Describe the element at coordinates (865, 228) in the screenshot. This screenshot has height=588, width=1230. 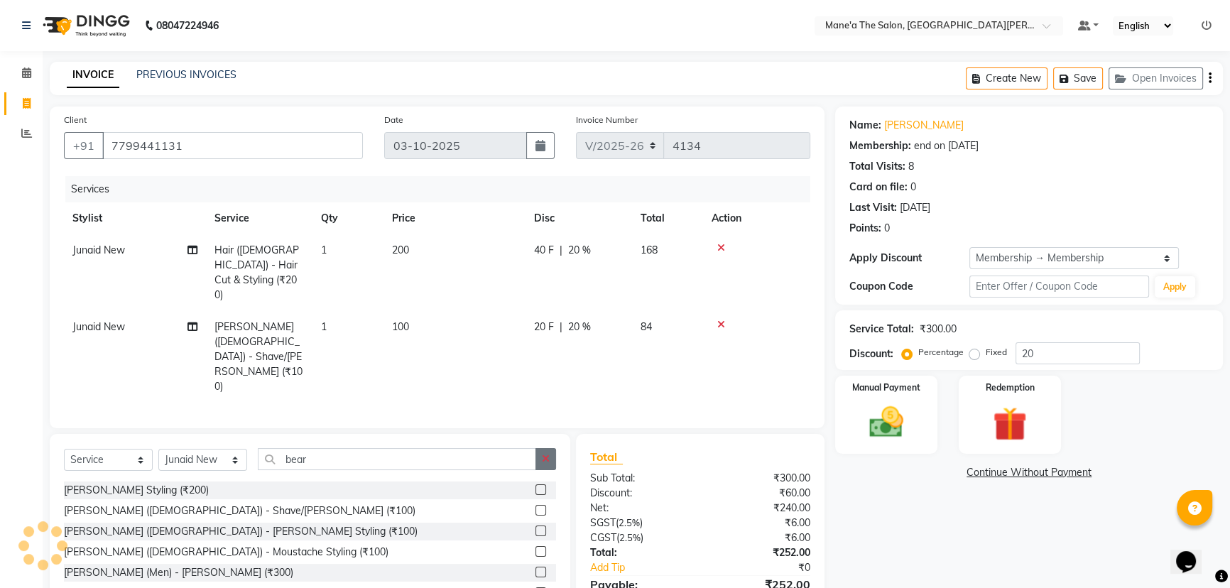
I see `div: Points:` at that location.